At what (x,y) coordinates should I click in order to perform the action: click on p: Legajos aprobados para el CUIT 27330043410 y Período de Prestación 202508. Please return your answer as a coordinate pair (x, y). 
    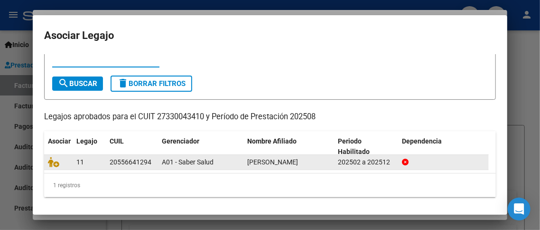
    Looking at the image, I should click on (270, 117).